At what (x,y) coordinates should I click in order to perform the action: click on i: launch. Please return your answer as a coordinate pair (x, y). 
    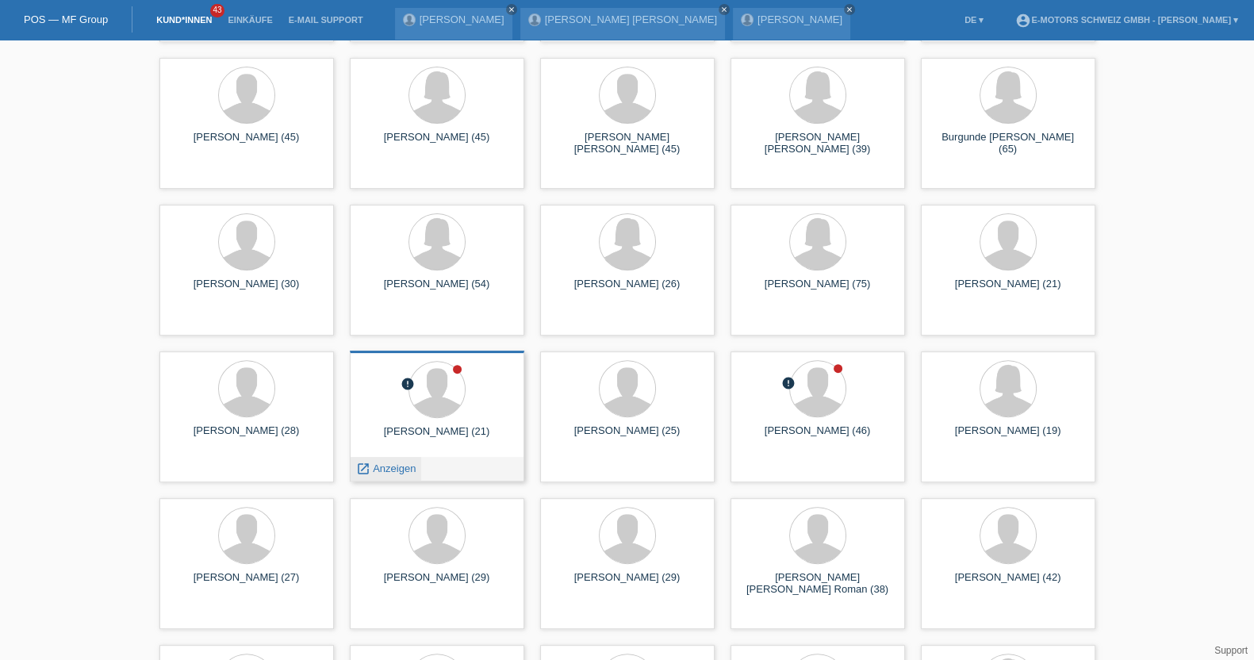
    Looking at the image, I should click on (363, 469).